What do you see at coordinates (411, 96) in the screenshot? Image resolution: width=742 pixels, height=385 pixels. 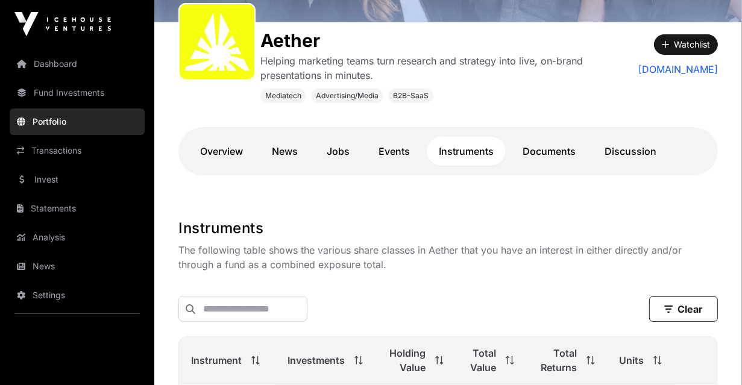 I see `span: B2B-SaaS` at bounding box center [411, 96].